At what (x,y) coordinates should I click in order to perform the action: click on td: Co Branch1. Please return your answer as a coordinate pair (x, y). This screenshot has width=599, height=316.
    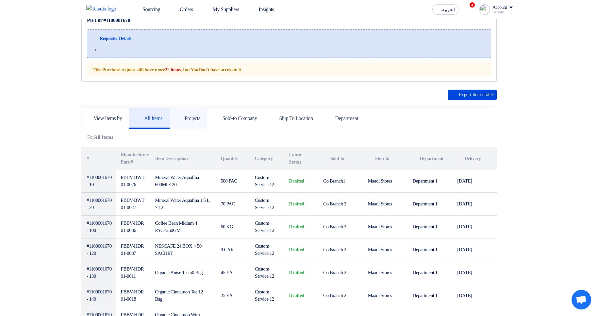
    Looking at the image, I should click on (340, 181).